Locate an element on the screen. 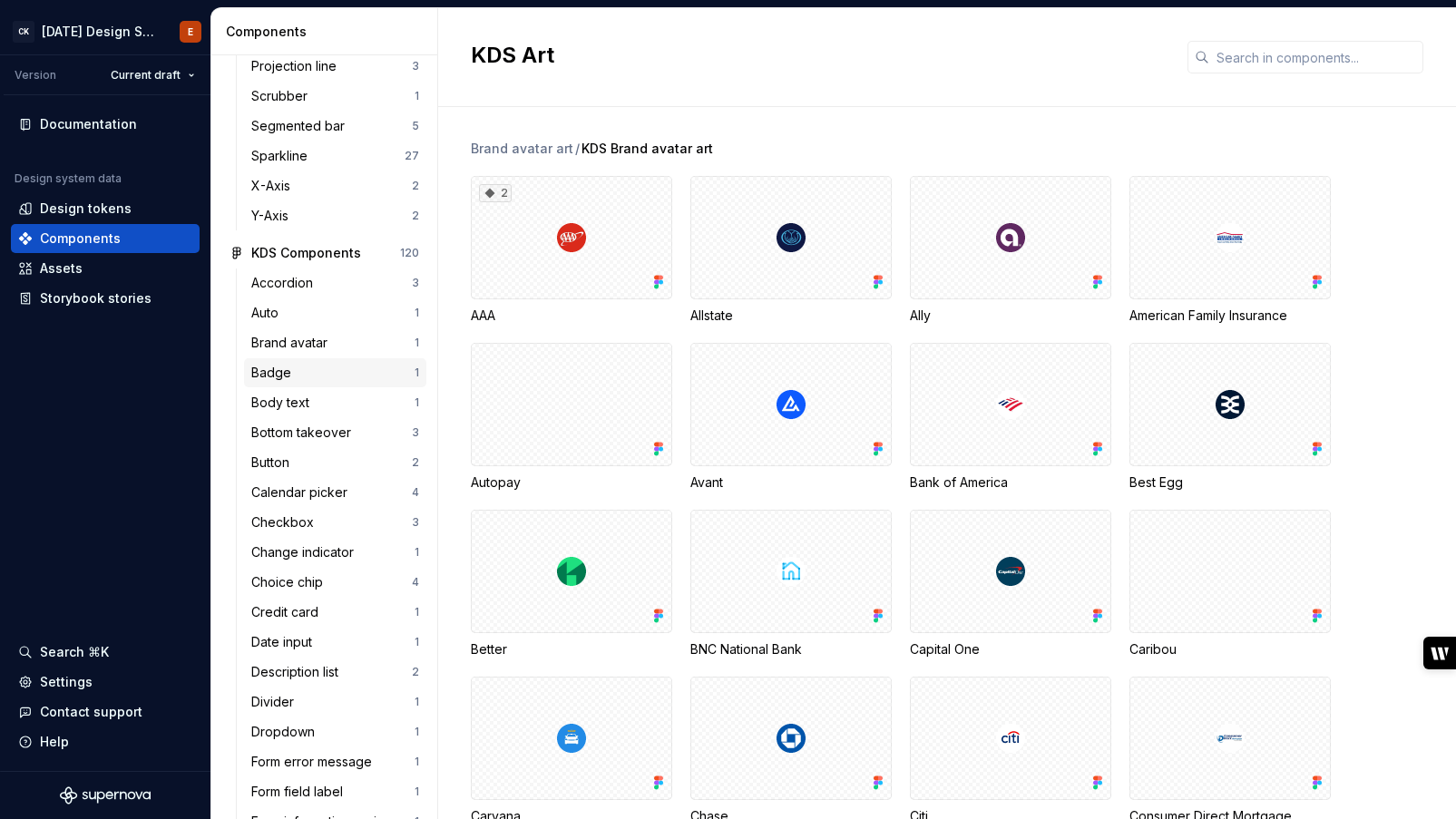 This screenshot has height=819, width=1456. a: Components is located at coordinates (105, 238).